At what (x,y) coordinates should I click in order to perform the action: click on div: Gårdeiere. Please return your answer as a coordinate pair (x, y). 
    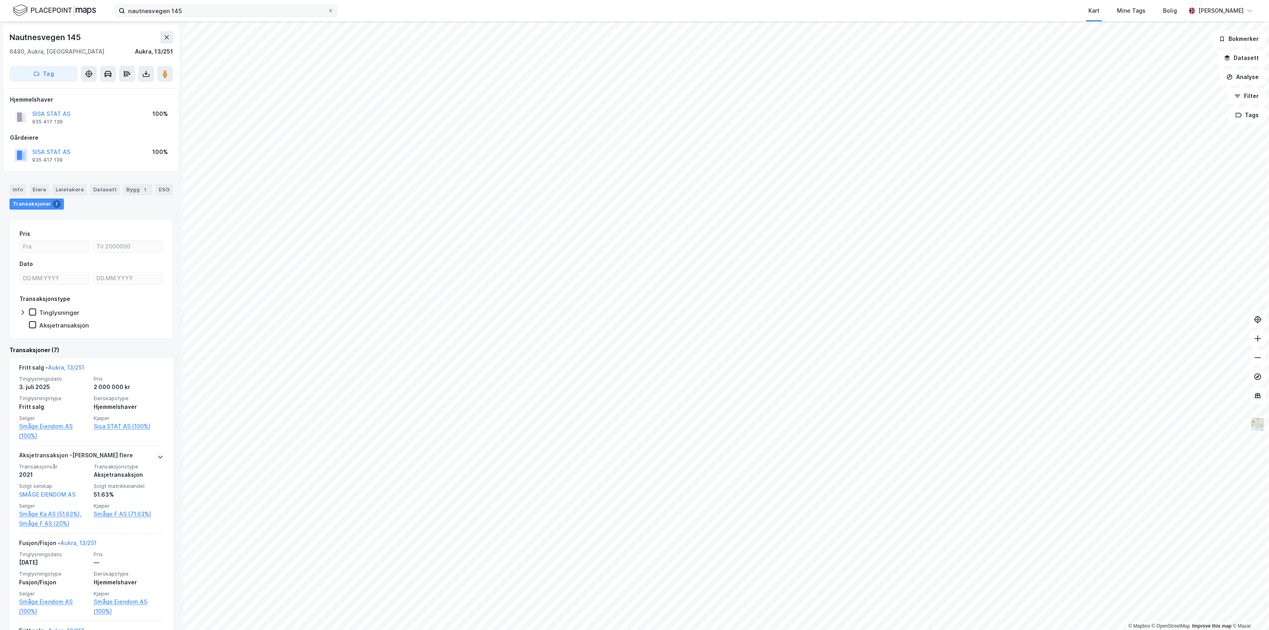
    Looking at the image, I should click on (91, 138).